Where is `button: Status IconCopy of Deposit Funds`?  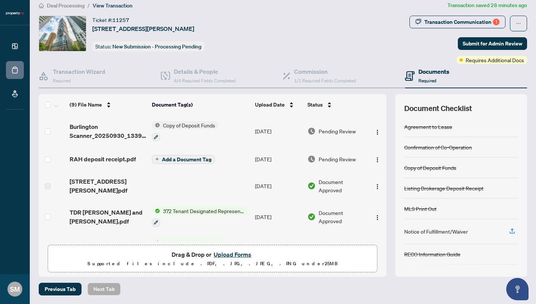
button: Status IconCopy of Deposit Funds is located at coordinates (185, 131).